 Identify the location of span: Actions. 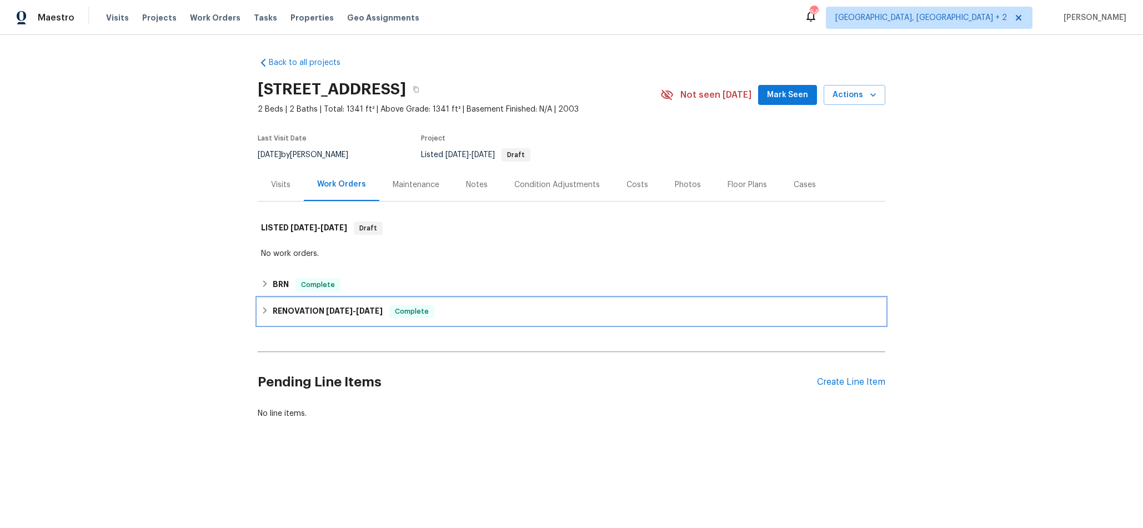
(854, 95).